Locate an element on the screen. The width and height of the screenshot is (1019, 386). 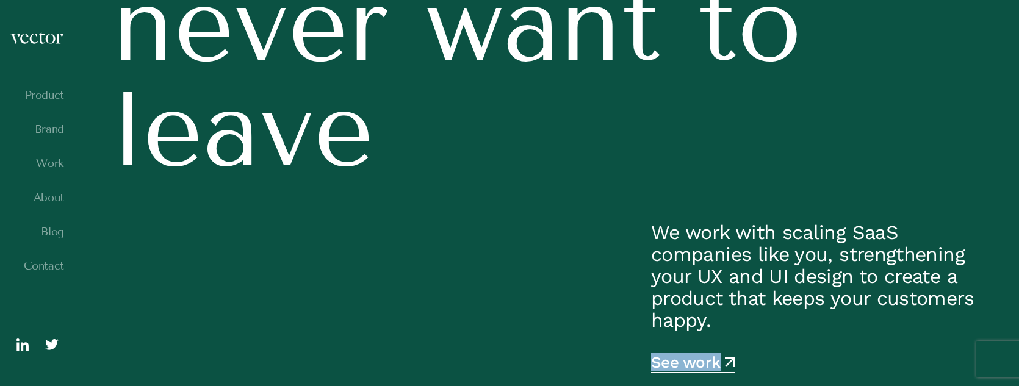
a: See work is located at coordinates (693, 364).